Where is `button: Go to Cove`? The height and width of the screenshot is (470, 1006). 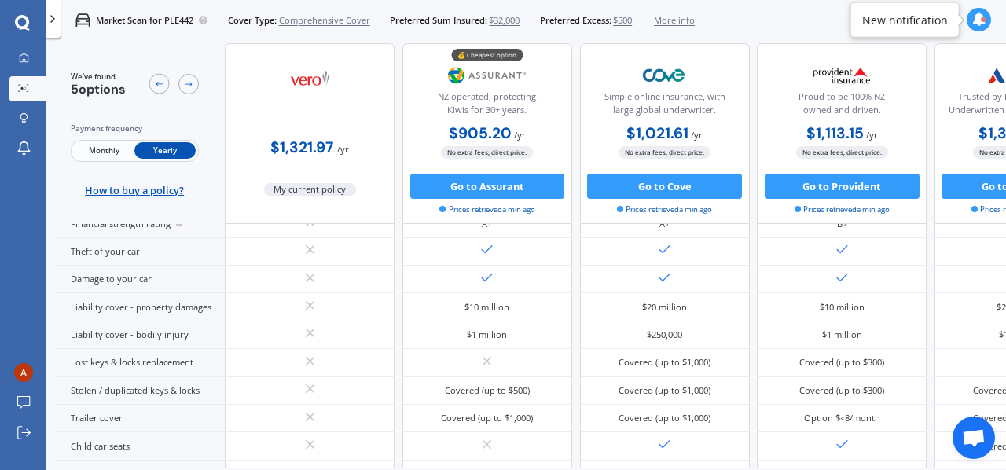 button: Go to Cove is located at coordinates (664, 186).